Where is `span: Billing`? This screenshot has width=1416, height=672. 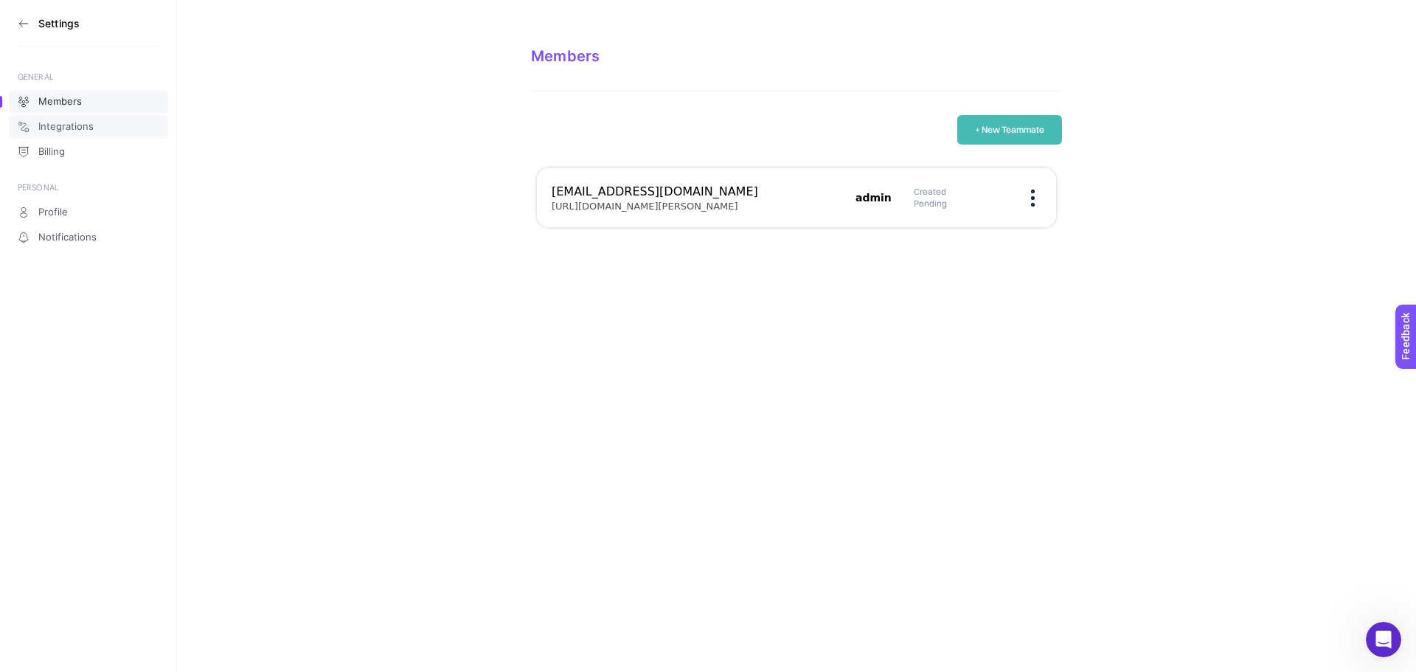
span: Billing is located at coordinates (52, 152).